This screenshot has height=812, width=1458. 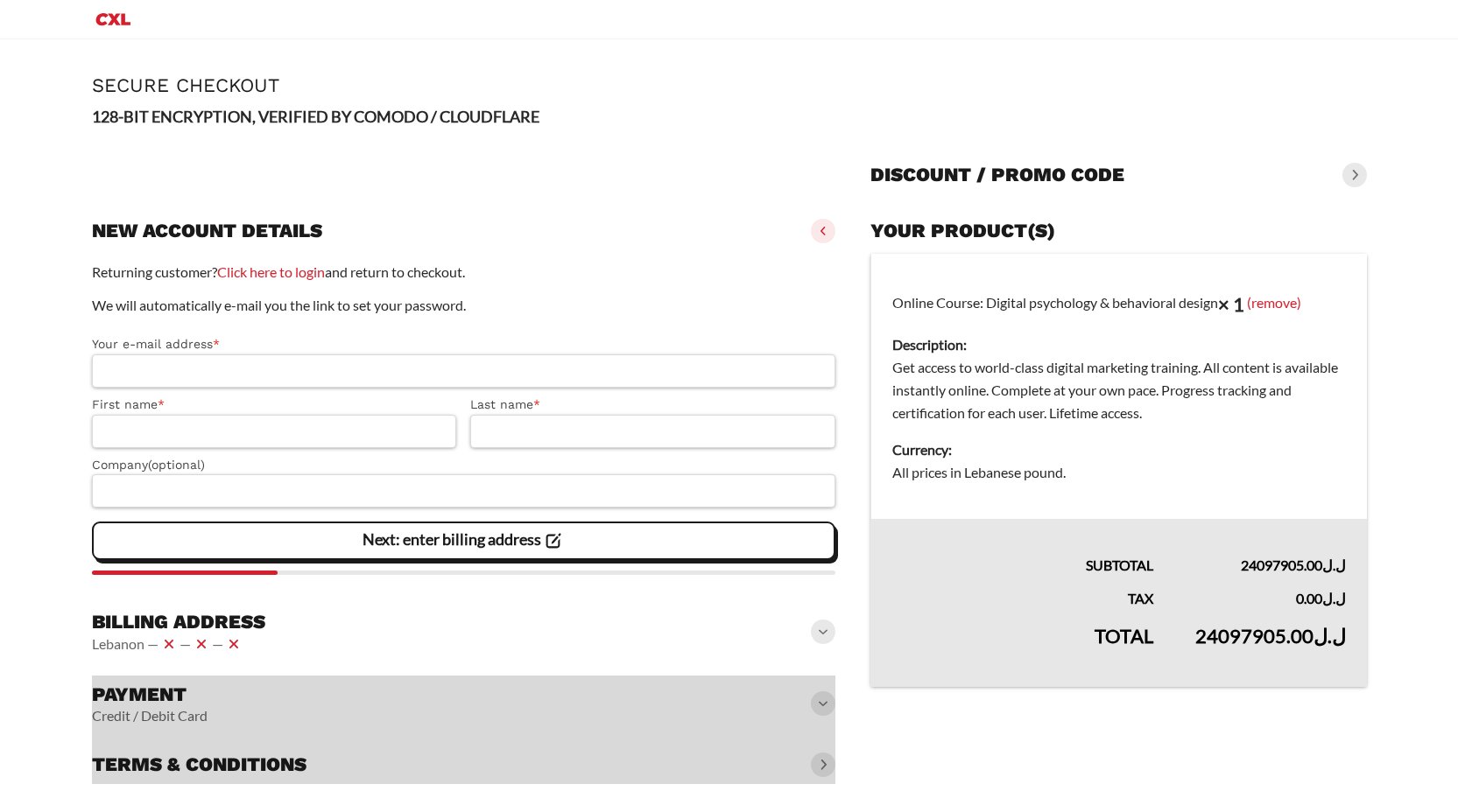 What do you see at coordinates (1023, 548) in the screenshot?
I see `th: Subtotal` at bounding box center [1023, 548].